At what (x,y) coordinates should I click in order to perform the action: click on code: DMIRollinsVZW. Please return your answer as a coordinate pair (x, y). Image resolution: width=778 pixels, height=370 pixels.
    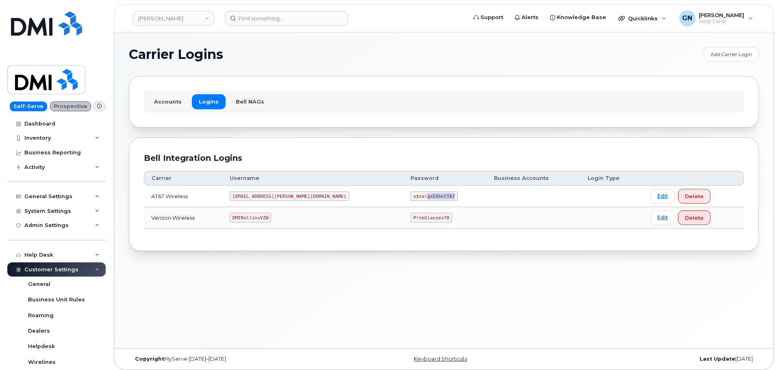
    Looking at the image, I should click on (250, 218).